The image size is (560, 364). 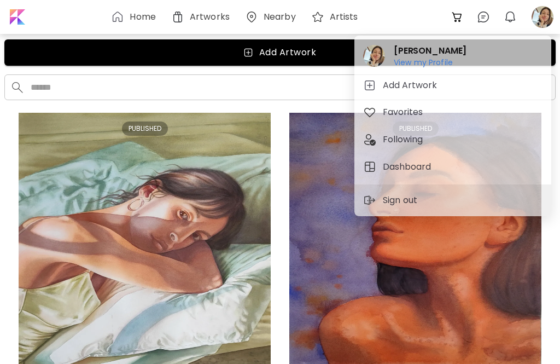 What do you see at coordinates (453, 112) in the screenshot?
I see `button: tabFavorites` at bounding box center [453, 112].